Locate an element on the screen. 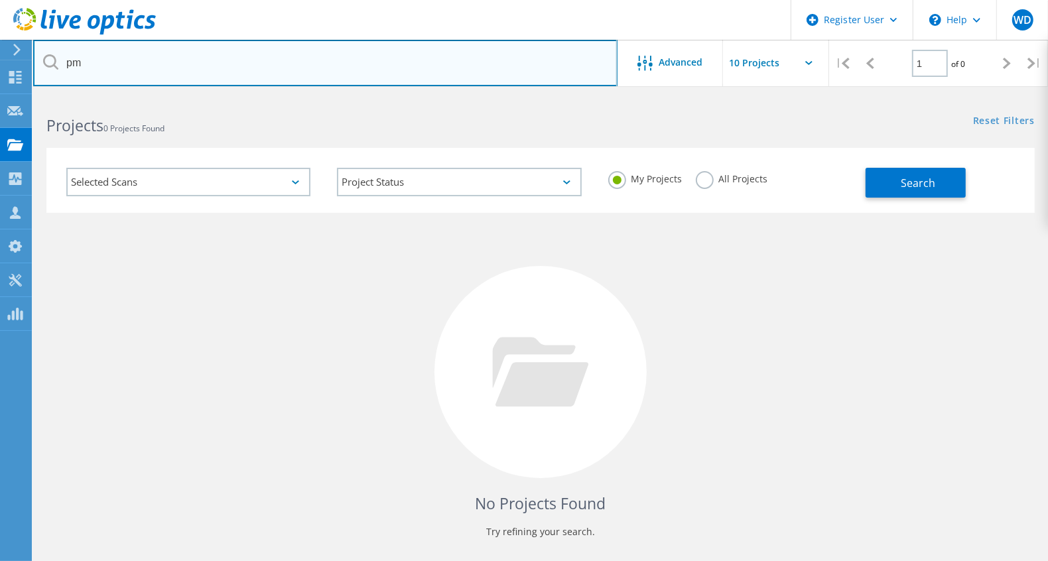 The image size is (1048, 561). span: WD is located at coordinates (1023, 20).